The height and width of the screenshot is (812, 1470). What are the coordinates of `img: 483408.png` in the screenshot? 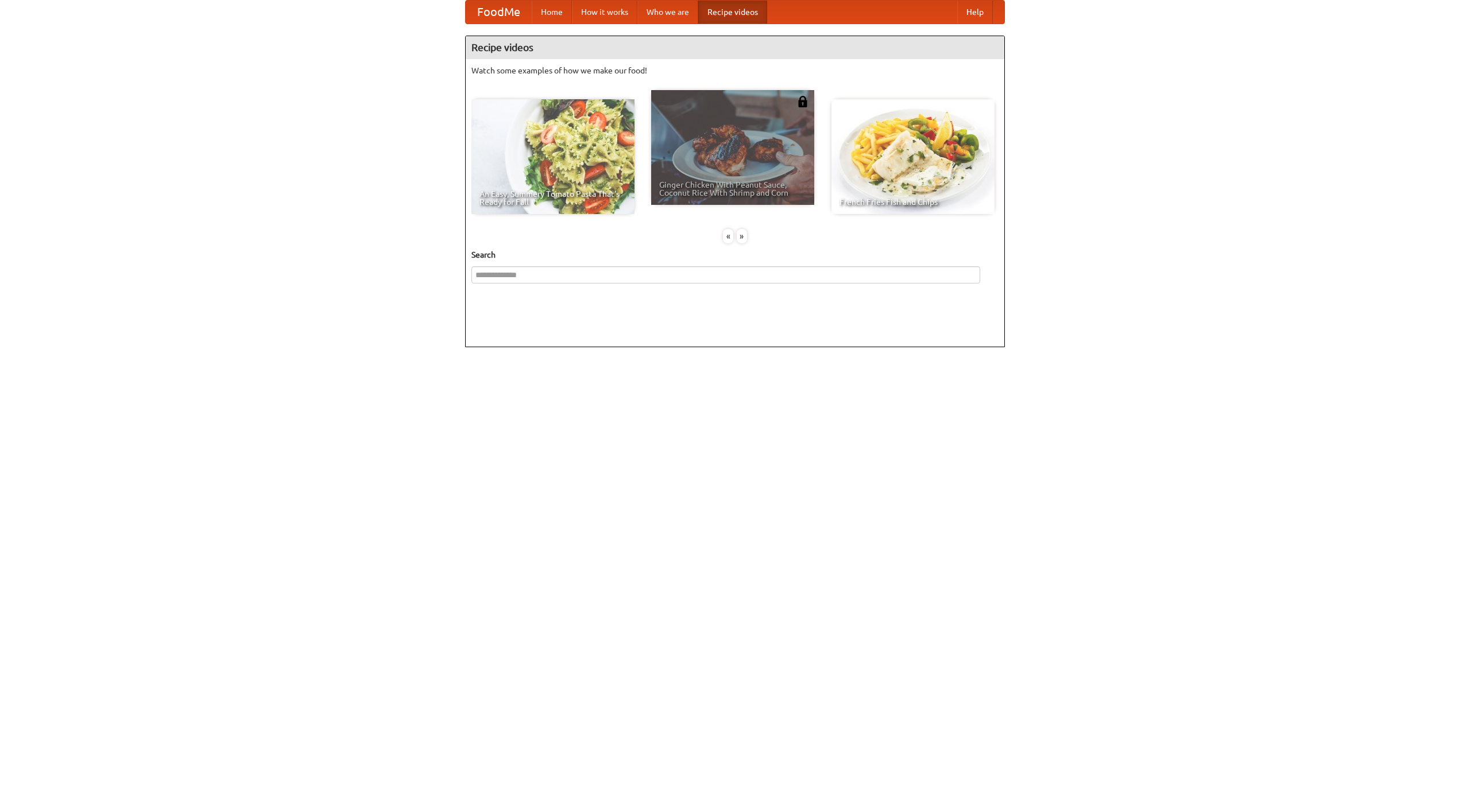 It's located at (803, 102).